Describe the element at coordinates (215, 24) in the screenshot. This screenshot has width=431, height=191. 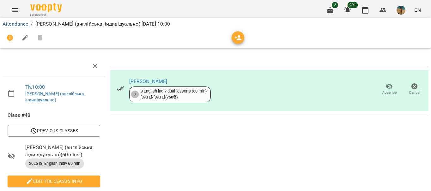
I see `nav: breadcrumb` at that location.